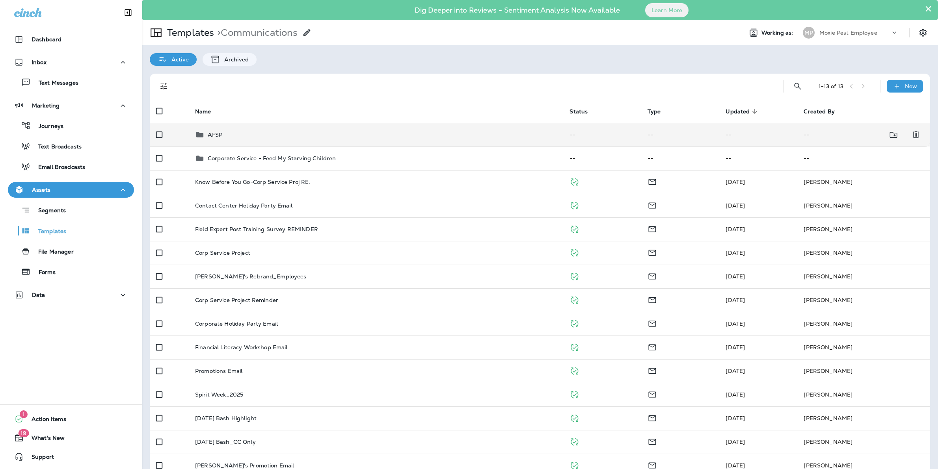 The image size is (938, 469). Describe the element at coordinates (71, 251) in the screenshot. I see `button: File Manager` at that location.